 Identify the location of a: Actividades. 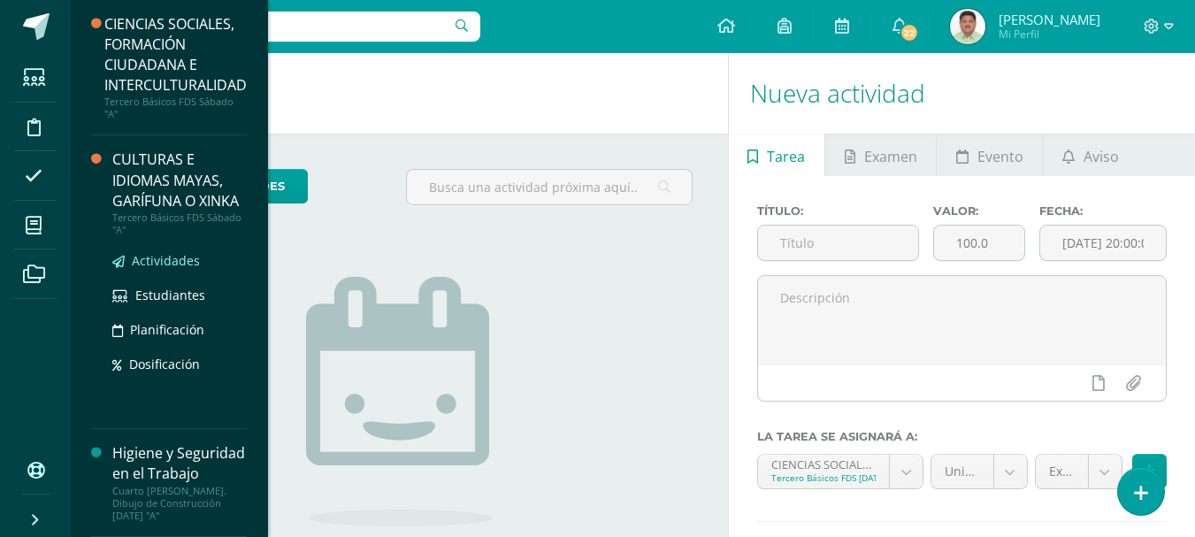
(179, 260).